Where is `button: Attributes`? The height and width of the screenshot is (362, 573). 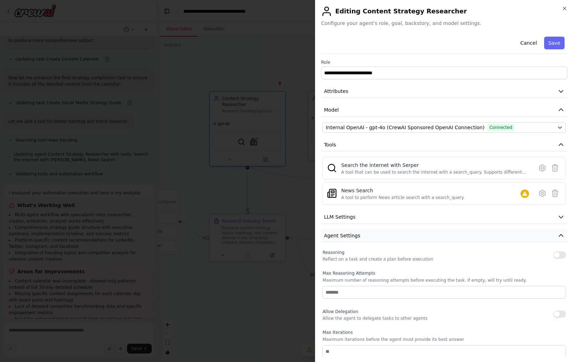
button: Attributes is located at coordinates (444, 91).